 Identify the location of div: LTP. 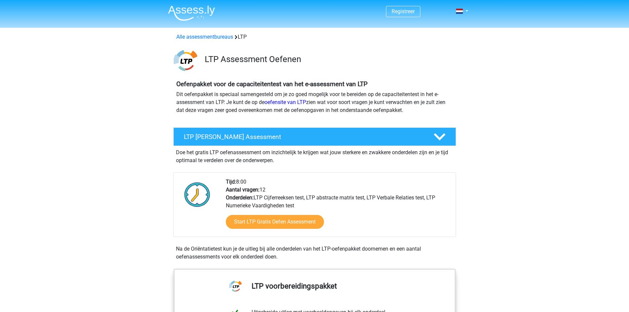
(314, 37).